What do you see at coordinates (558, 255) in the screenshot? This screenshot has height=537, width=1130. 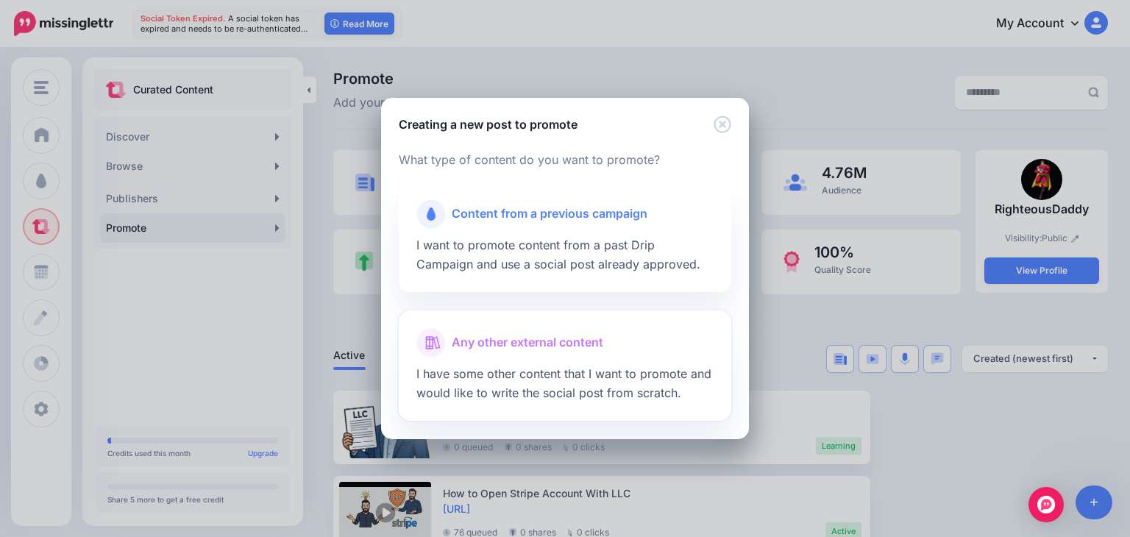 I see `span: I want to promote content from a past Drip Campaign and use a social post already approved.` at bounding box center [558, 255].